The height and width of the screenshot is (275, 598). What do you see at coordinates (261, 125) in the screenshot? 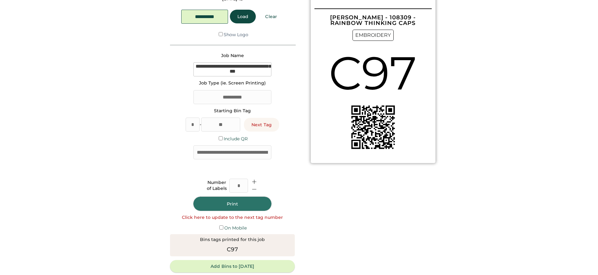
I see `button: Next Tag` at bounding box center [261, 125].